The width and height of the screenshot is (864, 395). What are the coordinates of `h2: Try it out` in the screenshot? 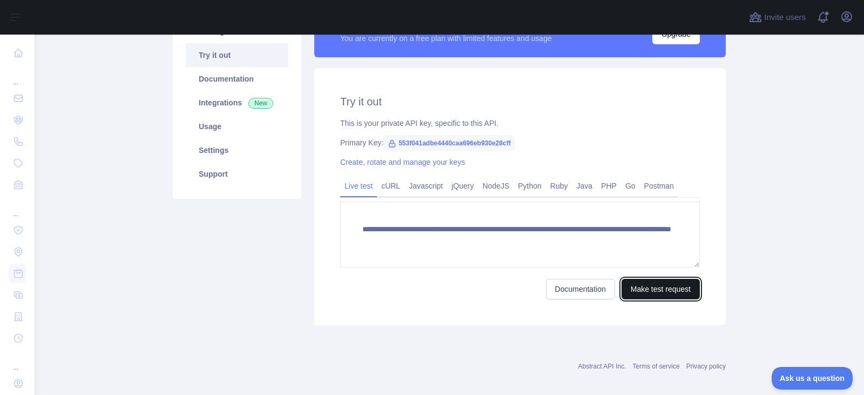 It's located at (520, 101).